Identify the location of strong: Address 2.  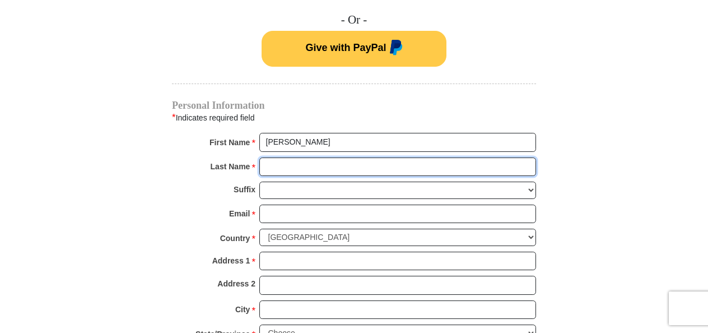
(237, 284).